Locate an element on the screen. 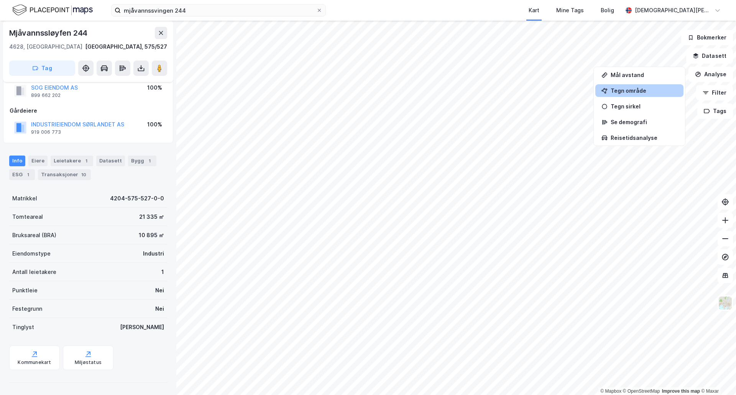 This screenshot has width=736, height=395. div: Bruksareal (BRA) is located at coordinates (34, 235).